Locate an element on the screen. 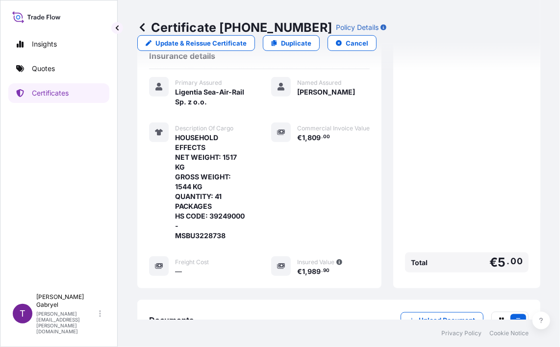  p: Cookie Notice is located at coordinates (509, 333).